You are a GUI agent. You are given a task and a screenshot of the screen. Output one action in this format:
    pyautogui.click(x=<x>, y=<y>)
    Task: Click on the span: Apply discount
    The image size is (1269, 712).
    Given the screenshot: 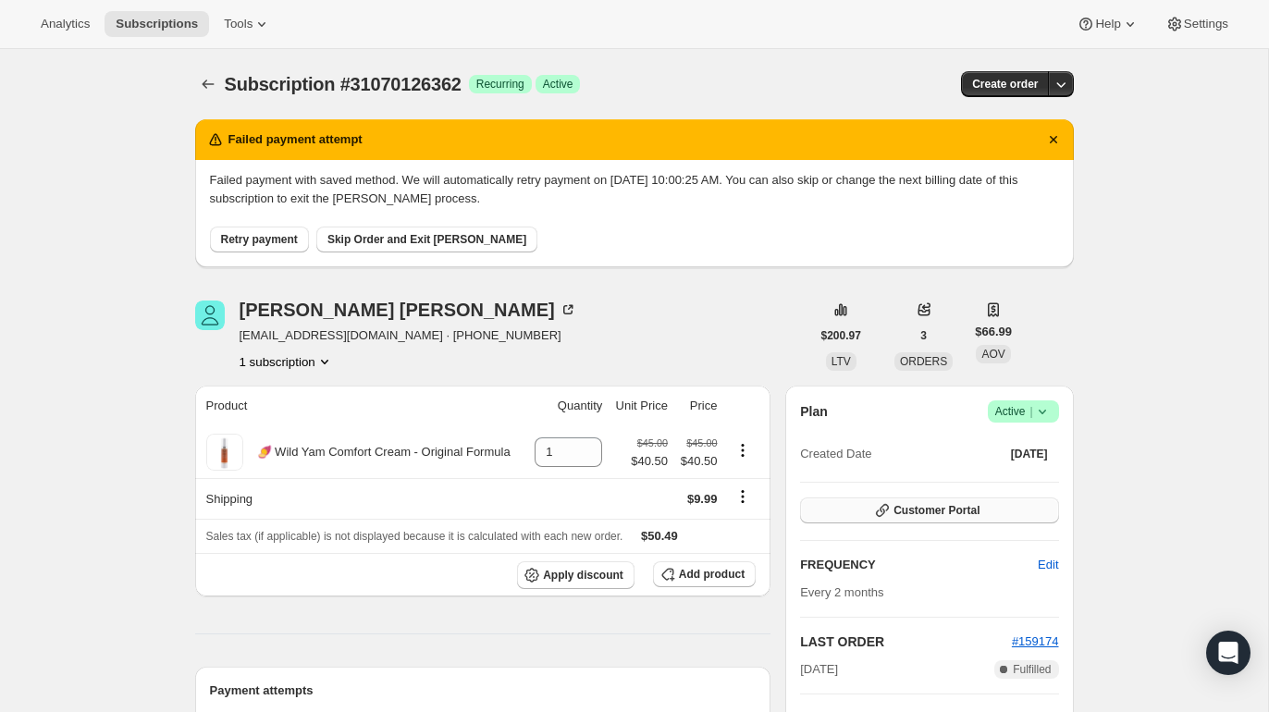 What is the action you would take?
    pyautogui.click(x=583, y=576)
    